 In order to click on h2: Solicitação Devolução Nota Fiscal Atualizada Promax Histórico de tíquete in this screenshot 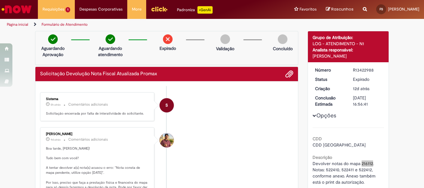, I will do `click(98, 74)`.